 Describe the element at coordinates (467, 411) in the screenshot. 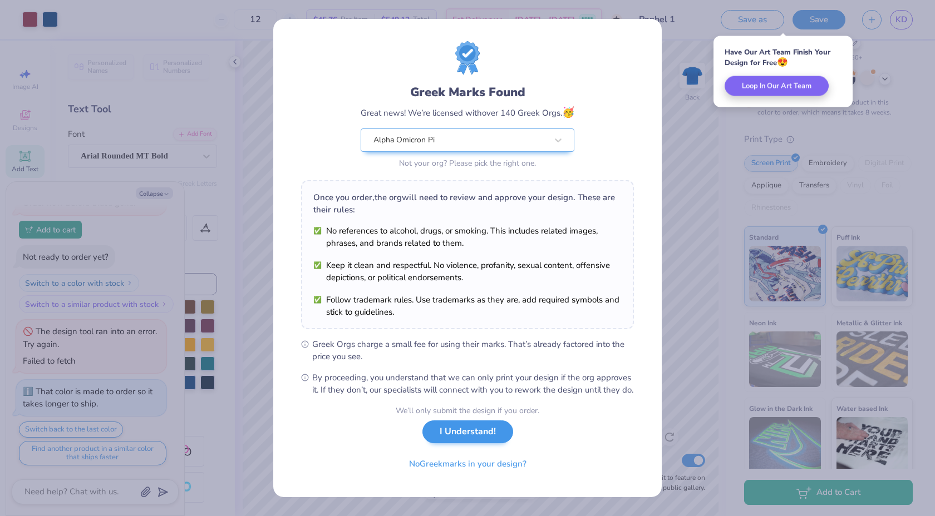

I see `div: We’ll only submit the design if you order.` at that location.